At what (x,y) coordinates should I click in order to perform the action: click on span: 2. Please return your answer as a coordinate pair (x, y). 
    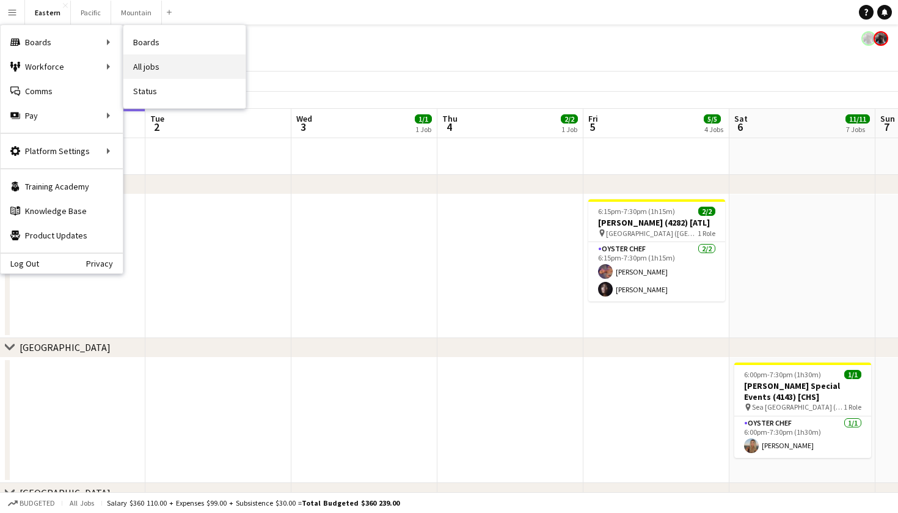
    Looking at the image, I should click on (156, 127).